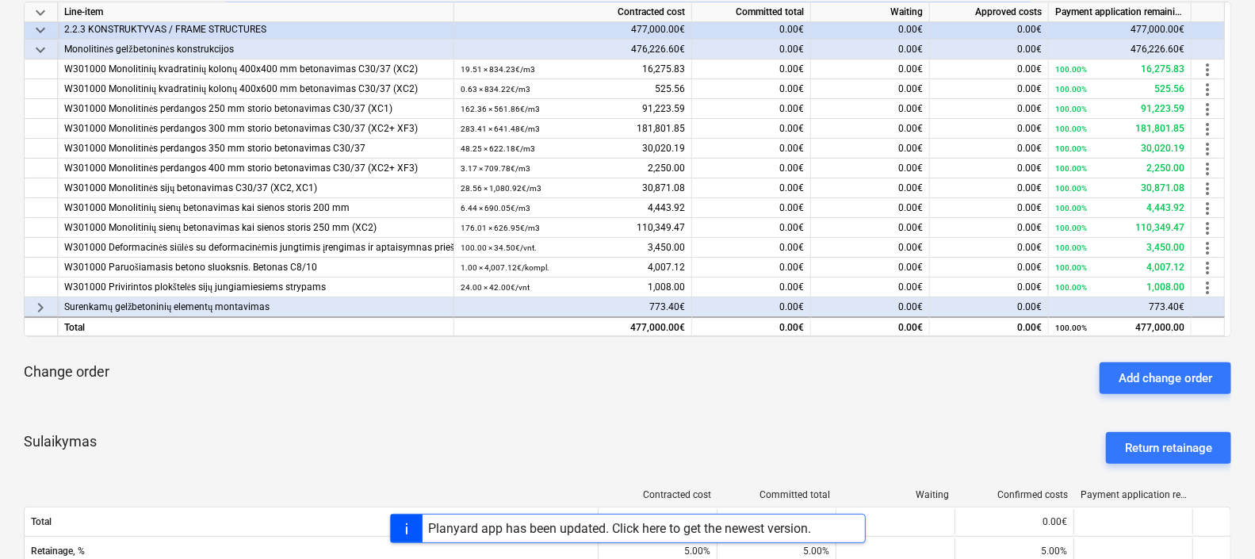 This screenshot has height=559, width=1255. What do you see at coordinates (1169, 448) in the screenshot?
I see `button: Return retainage` at bounding box center [1169, 448].